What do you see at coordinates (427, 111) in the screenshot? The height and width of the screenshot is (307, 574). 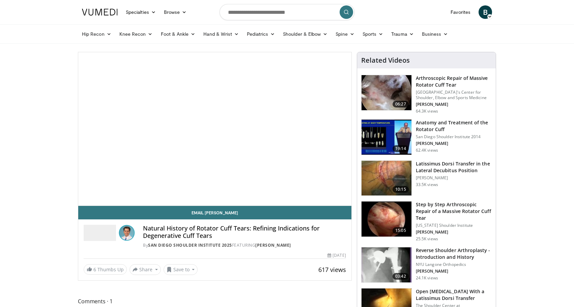 I see `p: 64.3K views` at bounding box center [427, 111].